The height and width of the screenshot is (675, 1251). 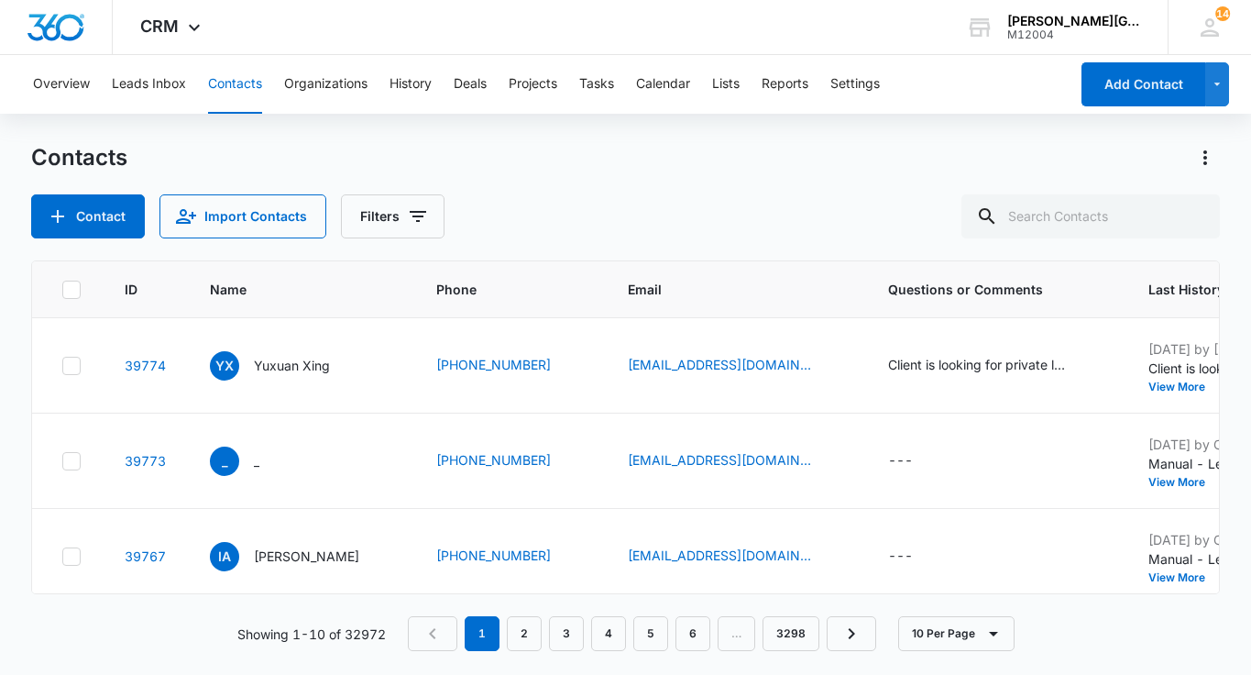 I want to click on div: account id, so click(x=1074, y=35).